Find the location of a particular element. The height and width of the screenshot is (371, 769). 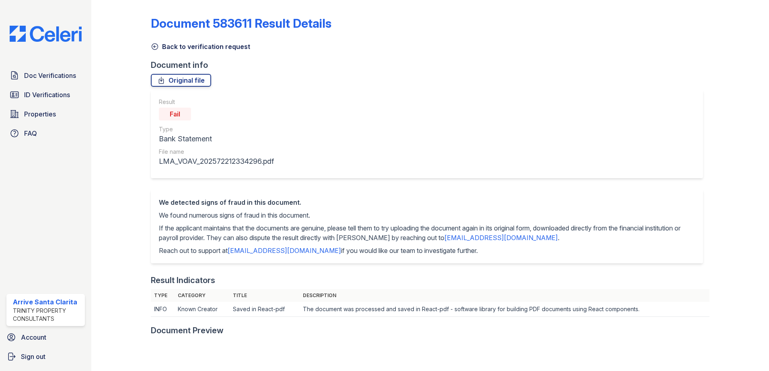

div: Result Indicators is located at coordinates (183, 281).